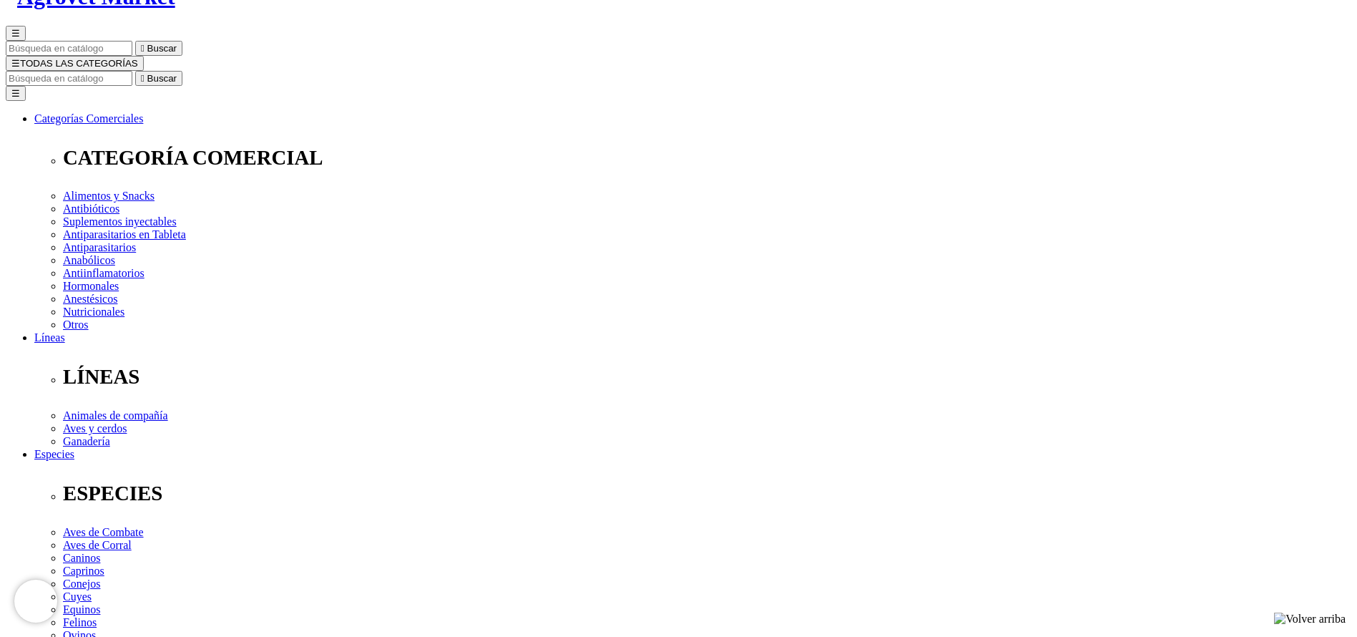 This screenshot has height=637, width=1357. Describe the element at coordinates (94, 428) in the screenshot. I see `span: Aves y cerdos` at that location.